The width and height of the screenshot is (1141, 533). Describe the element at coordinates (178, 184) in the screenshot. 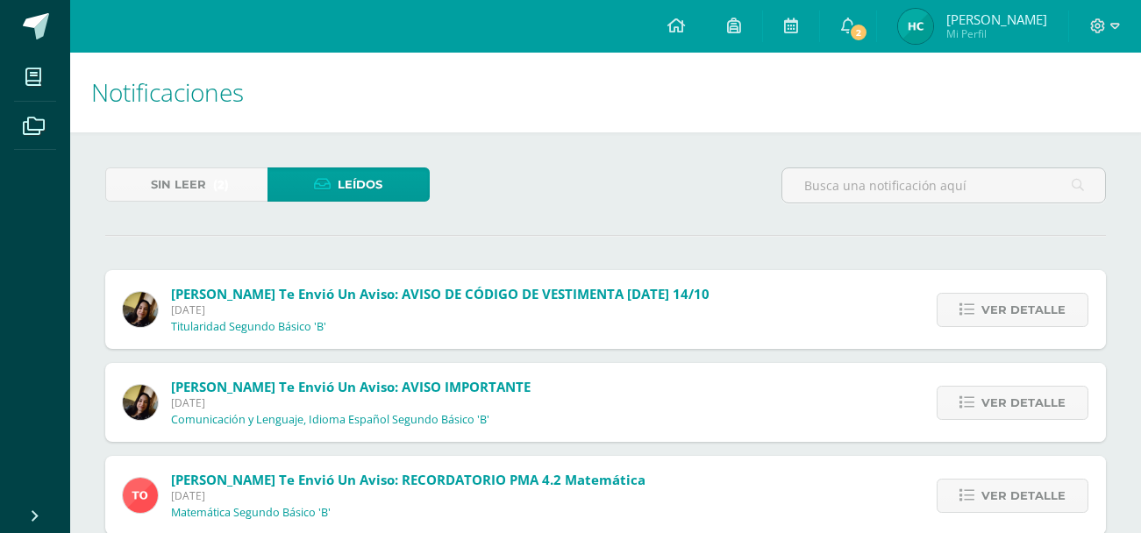

I see `span: Sin leer` at that location.